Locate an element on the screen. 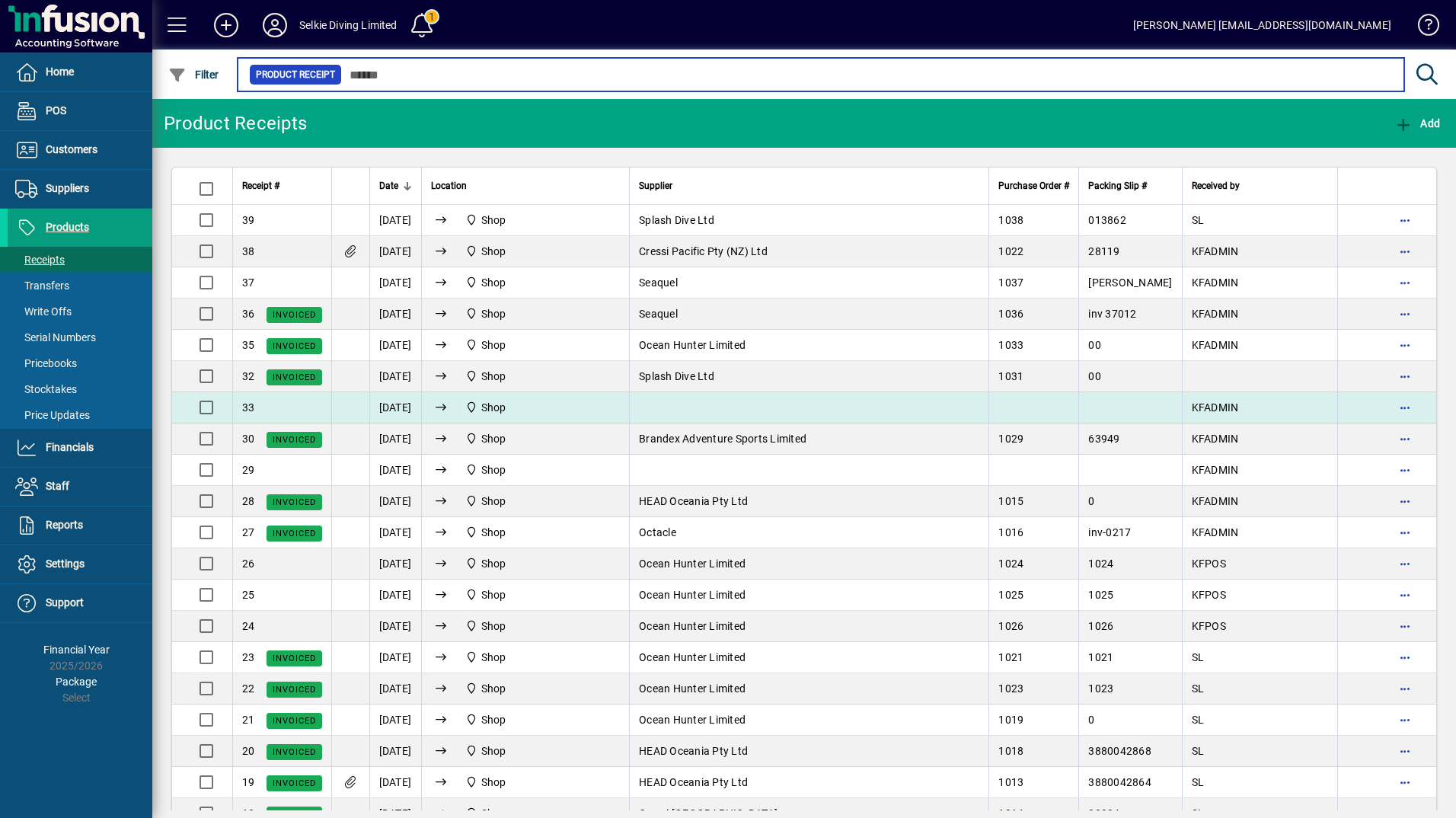 This screenshot has height=818, width=1456. span: Products is located at coordinates (67, 227).